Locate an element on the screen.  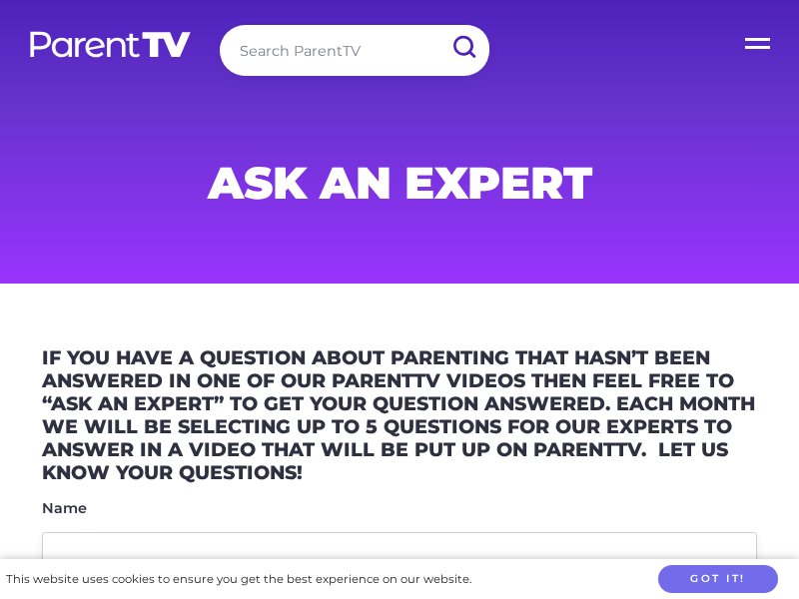
img: parenttv-logo-white.4c85aaf.svg is located at coordinates (110, 44).